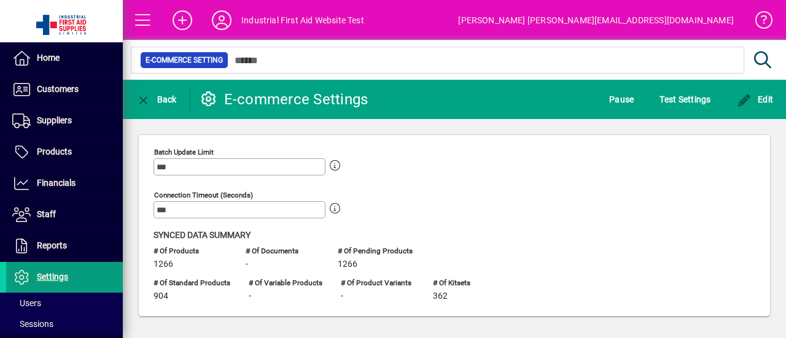  I want to click on span: Back, so click(156, 99).